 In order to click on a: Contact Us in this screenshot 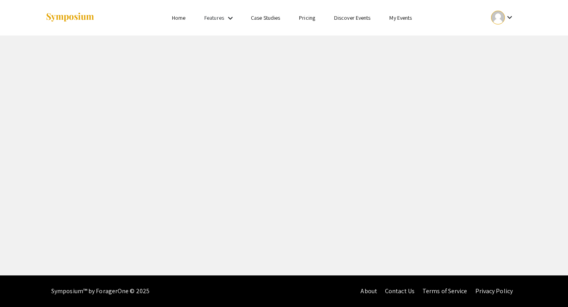, I will do `click(400, 291)`.